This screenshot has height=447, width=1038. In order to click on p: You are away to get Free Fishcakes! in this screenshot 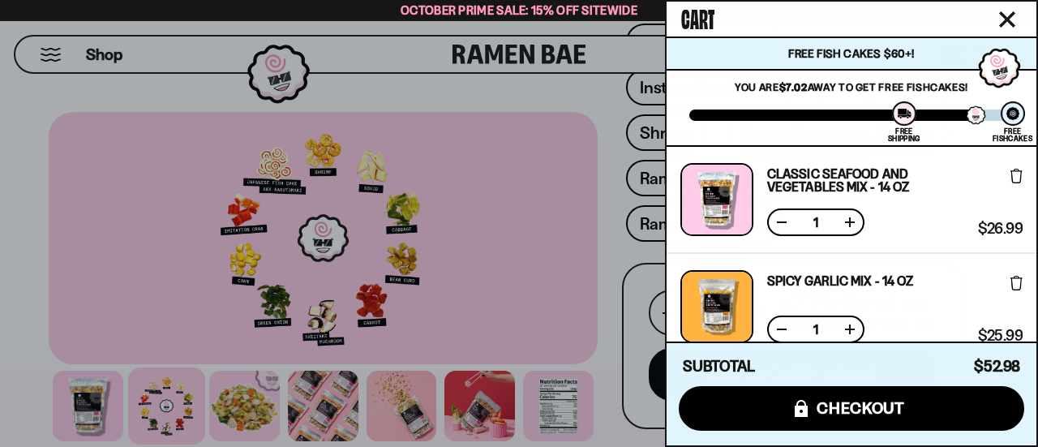, I will do `click(851, 87)`.